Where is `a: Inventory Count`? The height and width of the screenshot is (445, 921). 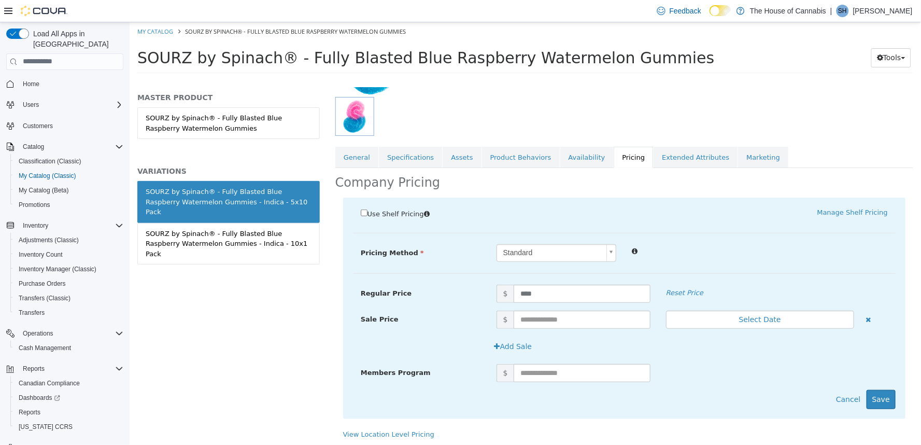
a: Inventory Count is located at coordinates (40, 254).